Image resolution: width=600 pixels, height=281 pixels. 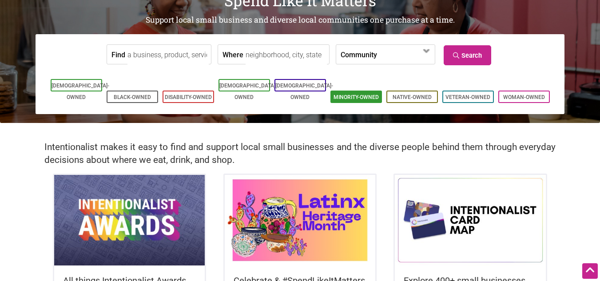 I want to click on a: Veteran-Owned, so click(x=468, y=97).